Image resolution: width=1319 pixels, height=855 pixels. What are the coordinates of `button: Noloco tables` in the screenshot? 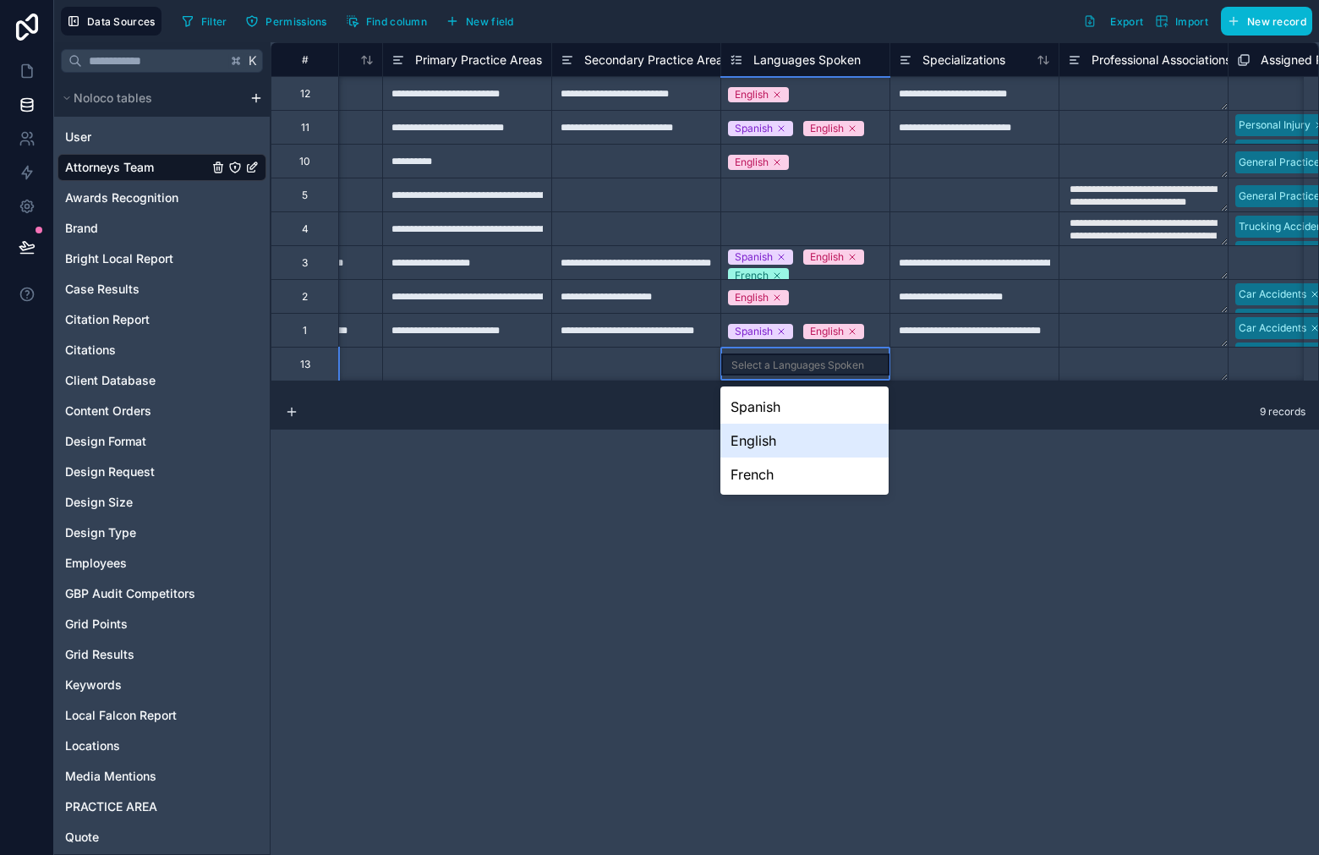 It's located at (150, 98).